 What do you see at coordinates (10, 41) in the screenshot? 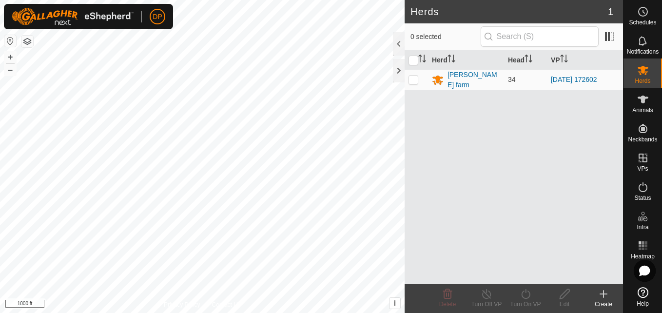
I see `button: Reset Map` at bounding box center [10, 41].